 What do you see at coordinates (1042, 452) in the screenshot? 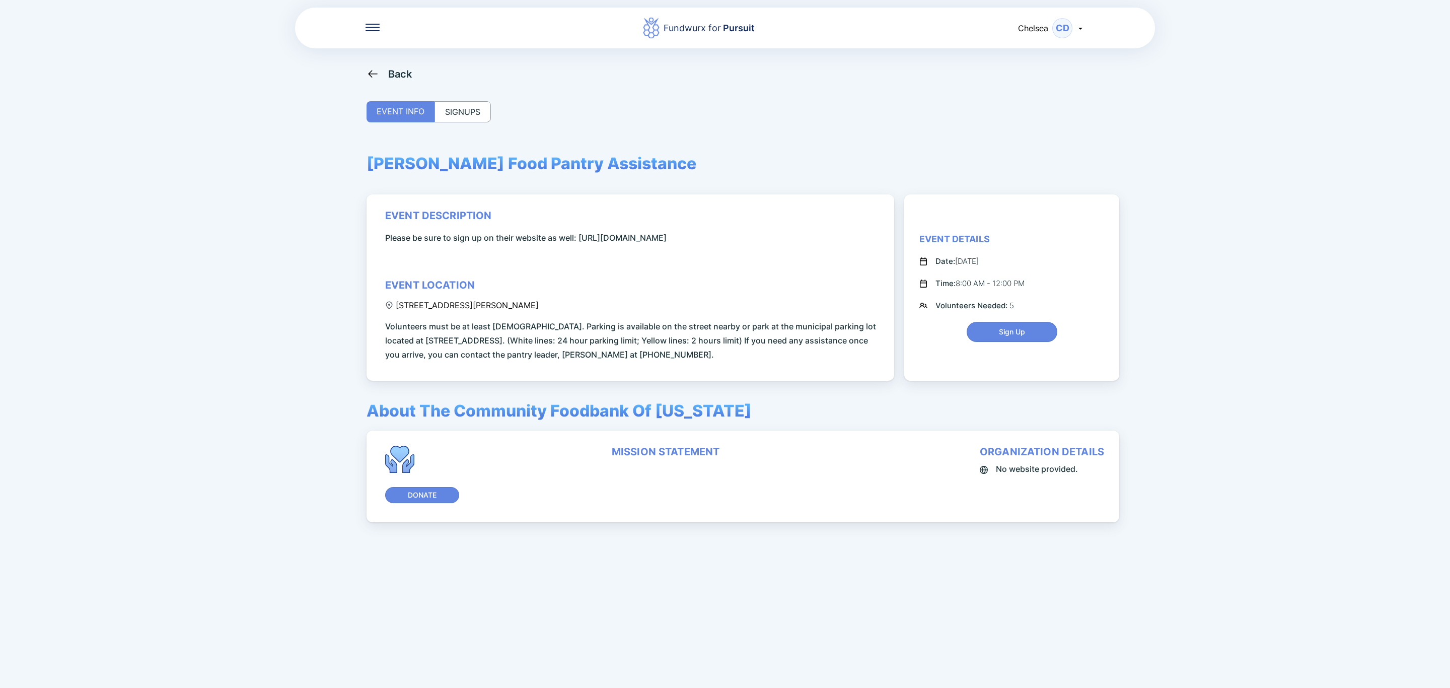
I see `div: organization details` at bounding box center [1042, 452].